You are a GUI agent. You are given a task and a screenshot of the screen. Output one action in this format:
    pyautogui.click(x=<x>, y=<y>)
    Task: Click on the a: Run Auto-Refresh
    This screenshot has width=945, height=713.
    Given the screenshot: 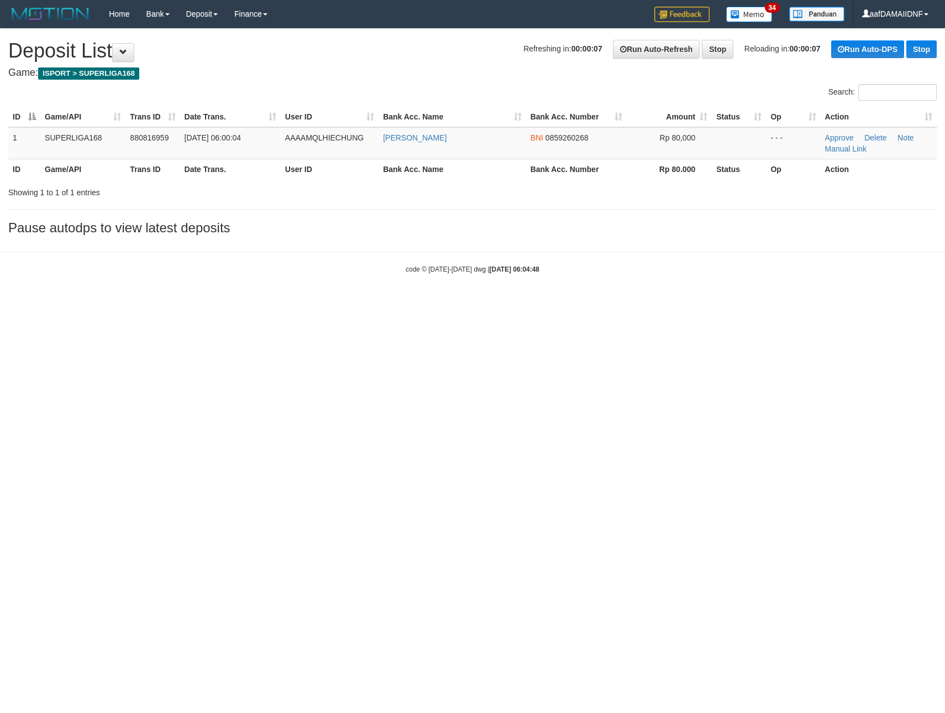 What is the action you would take?
    pyautogui.click(x=656, y=49)
    